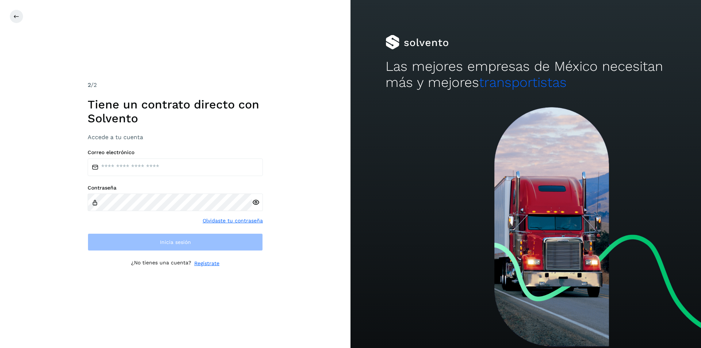 Image resolution: width=701 pixels, height=348 pixels. I want to click on h2: Las mejores empresas de México necesitan más y mejores, so click(526, 75).